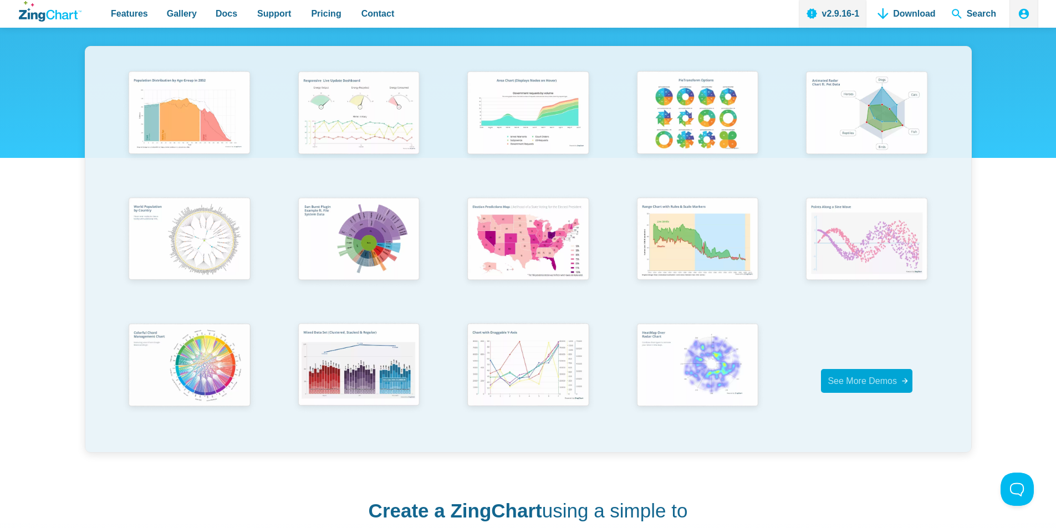  What do you see at coordinates (378, 13) in the screenshot?
I see `span: Contact` at bounding box center [378, 13].